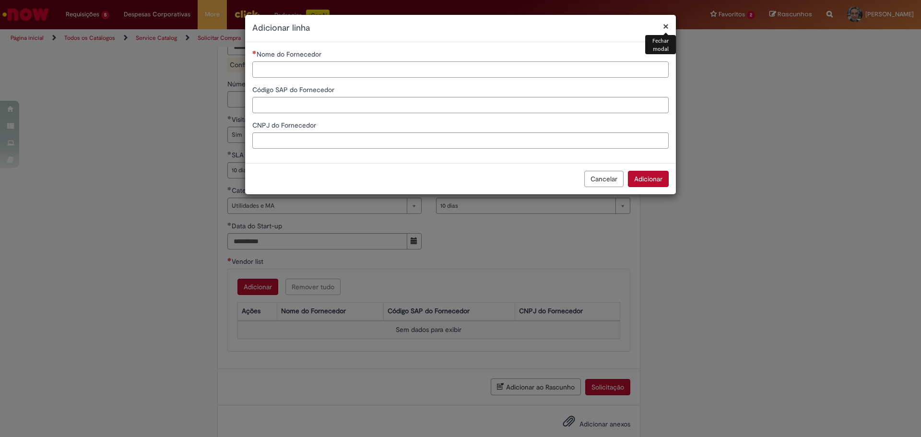 The image size is (921, 437). What do you see at coordinates (460, 28) in the screenshot?
I see `h2: Adicionar linha` at bounding box center [460, 28].